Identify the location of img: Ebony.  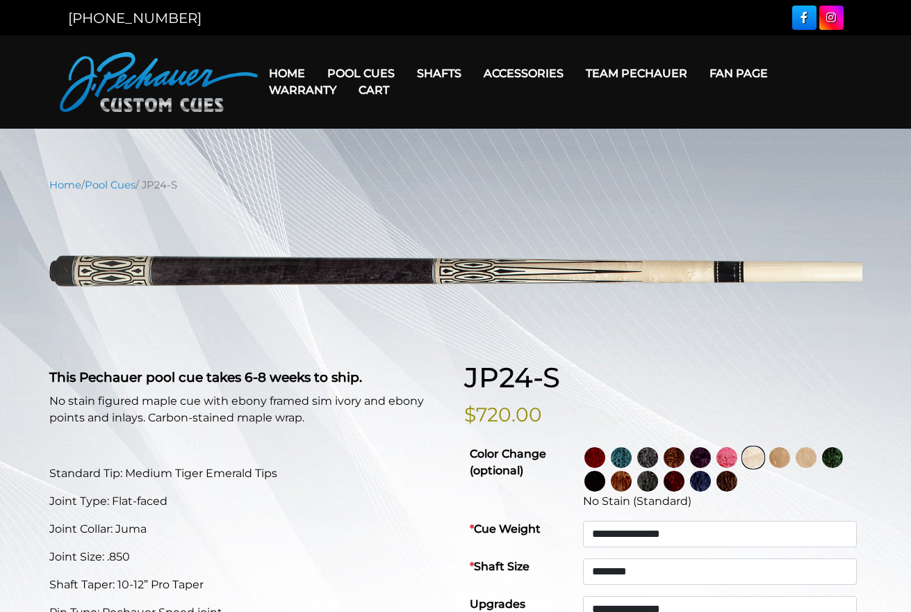
(595, 481).